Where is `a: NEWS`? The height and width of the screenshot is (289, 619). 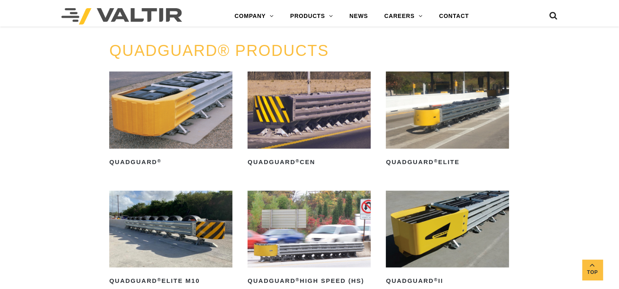 a: NEWS is located at coordinates (358, 16).